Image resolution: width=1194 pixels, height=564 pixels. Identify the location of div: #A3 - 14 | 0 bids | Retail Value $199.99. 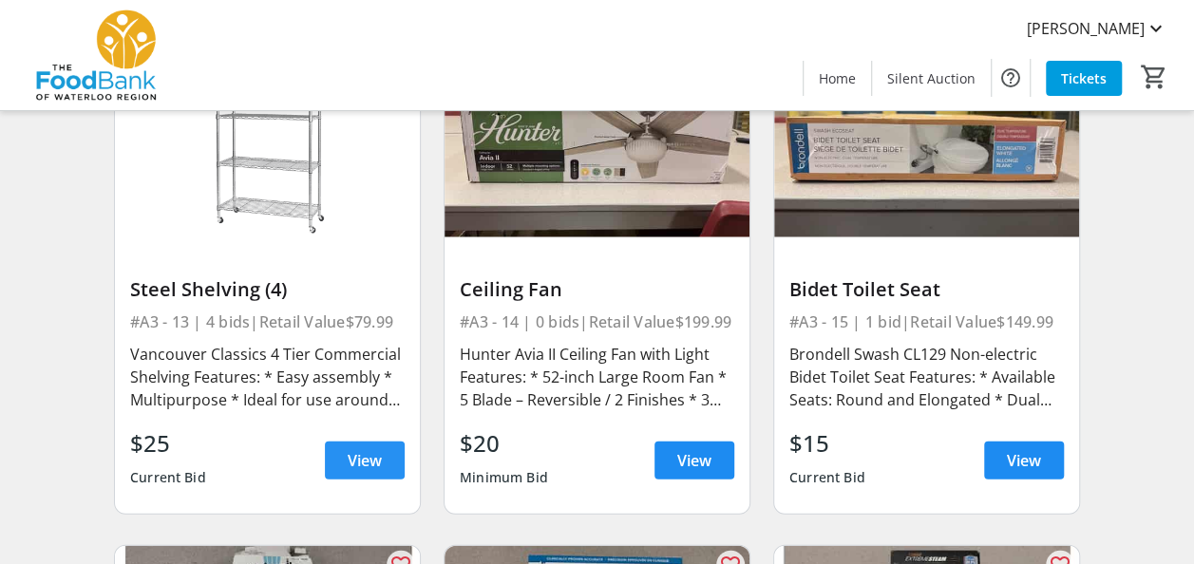
(597, 322).